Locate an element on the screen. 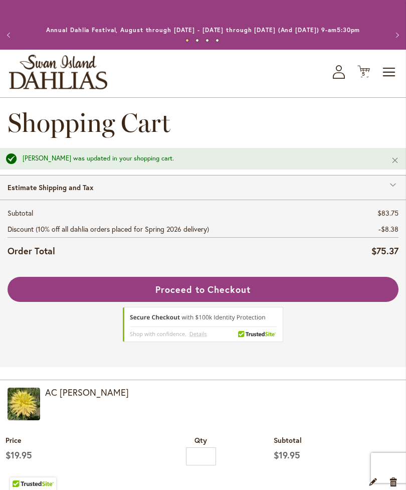  span: Discount (10% off all dahlia orders placed for Spring 2026 delivery) is located at coordinates (108, 229).